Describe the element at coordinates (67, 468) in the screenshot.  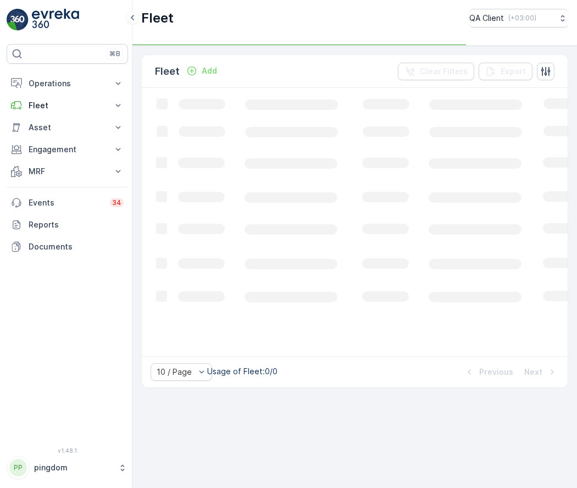
I see `button: PPpingdom` at that location.